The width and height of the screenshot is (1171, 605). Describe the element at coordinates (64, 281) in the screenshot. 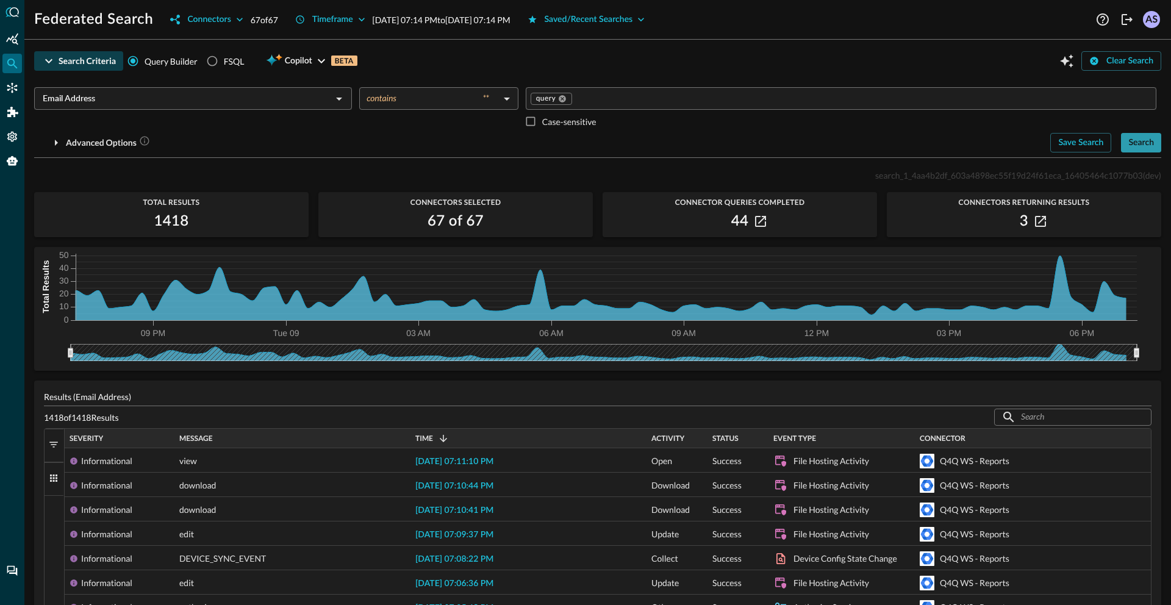

I see `tspan: 30` at that location.